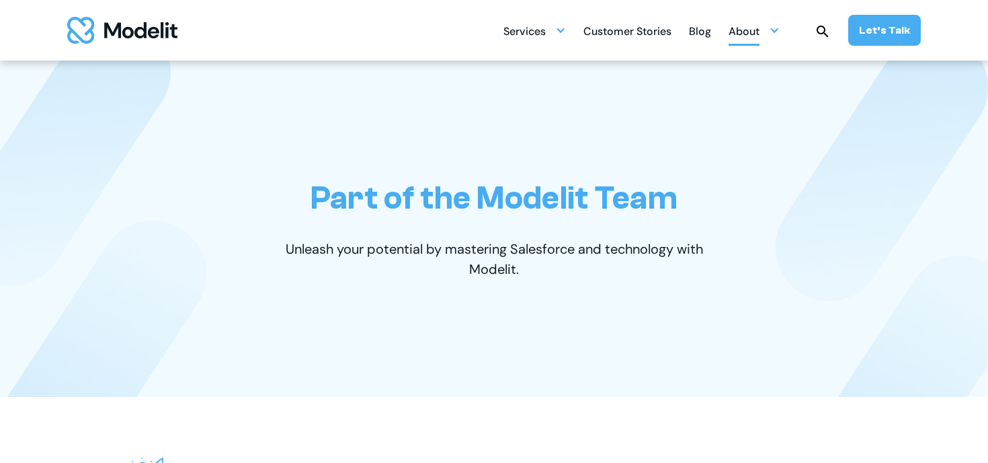 This screenshot has height=463, width=988. I want to click on a: Blog, so click(700, 30).